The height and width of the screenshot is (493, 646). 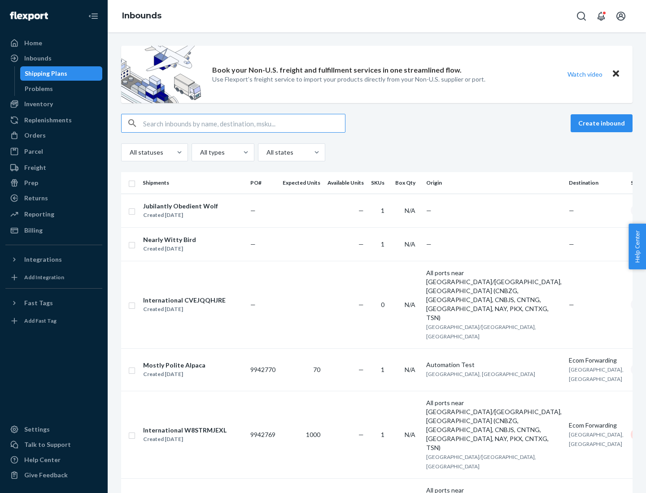 What do you see at coordinates (621, 16) in the screenshot?
I see `button: Open account menu` at bounding box center [621, 16].